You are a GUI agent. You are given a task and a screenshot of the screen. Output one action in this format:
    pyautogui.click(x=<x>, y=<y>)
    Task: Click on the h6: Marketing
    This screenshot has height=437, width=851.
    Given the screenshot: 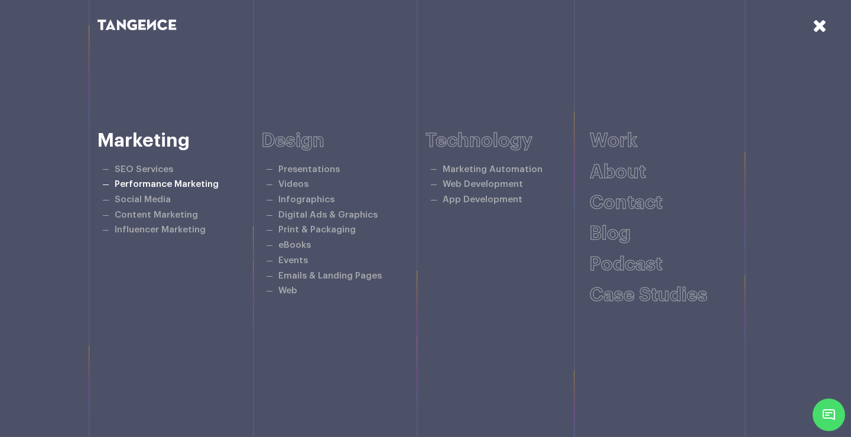 What is the action you would take?
    pyautogui.click(x=180, y=141)
    